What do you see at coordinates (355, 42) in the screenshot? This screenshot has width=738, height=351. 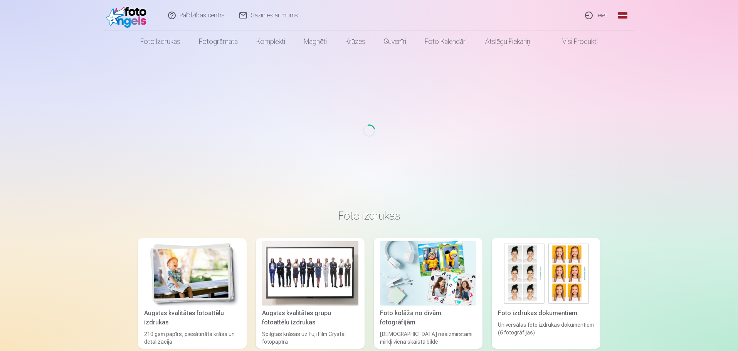 I see `a: Krūzes` at bounding box center [355, 42].